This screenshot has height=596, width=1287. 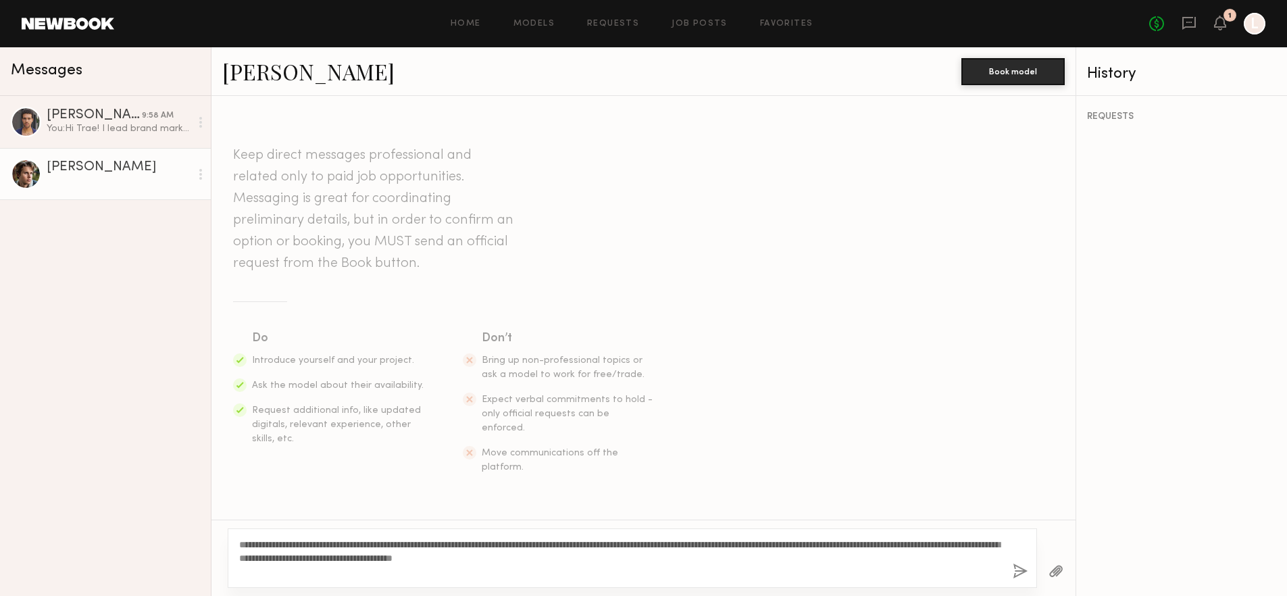 What do you see at coordinates (563, 368) in the screenshot?
I see `span: Bring up non-professional topics or ask a model to work for free/trade.` at bounding box center [563, 368].